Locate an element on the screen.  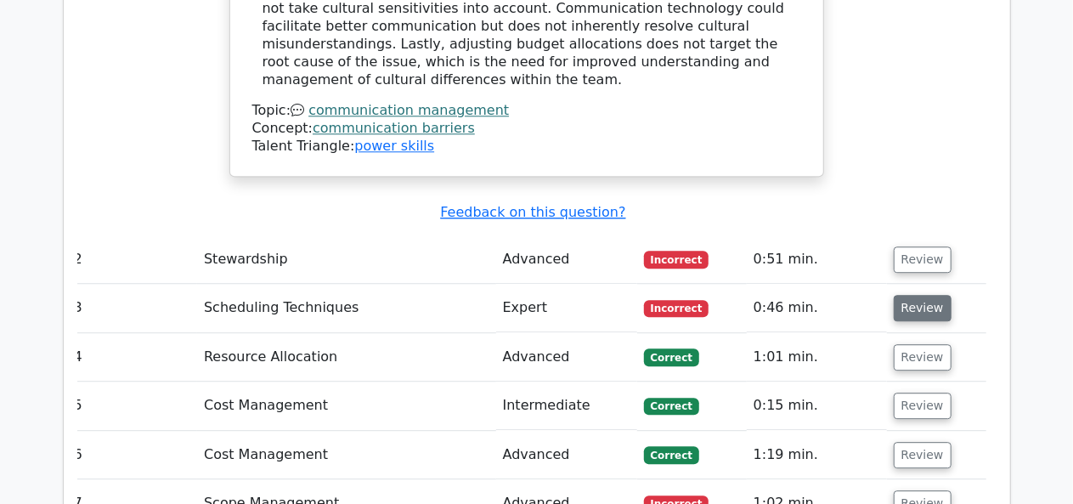
td: Stewardship is located at coordinates (347, 259).